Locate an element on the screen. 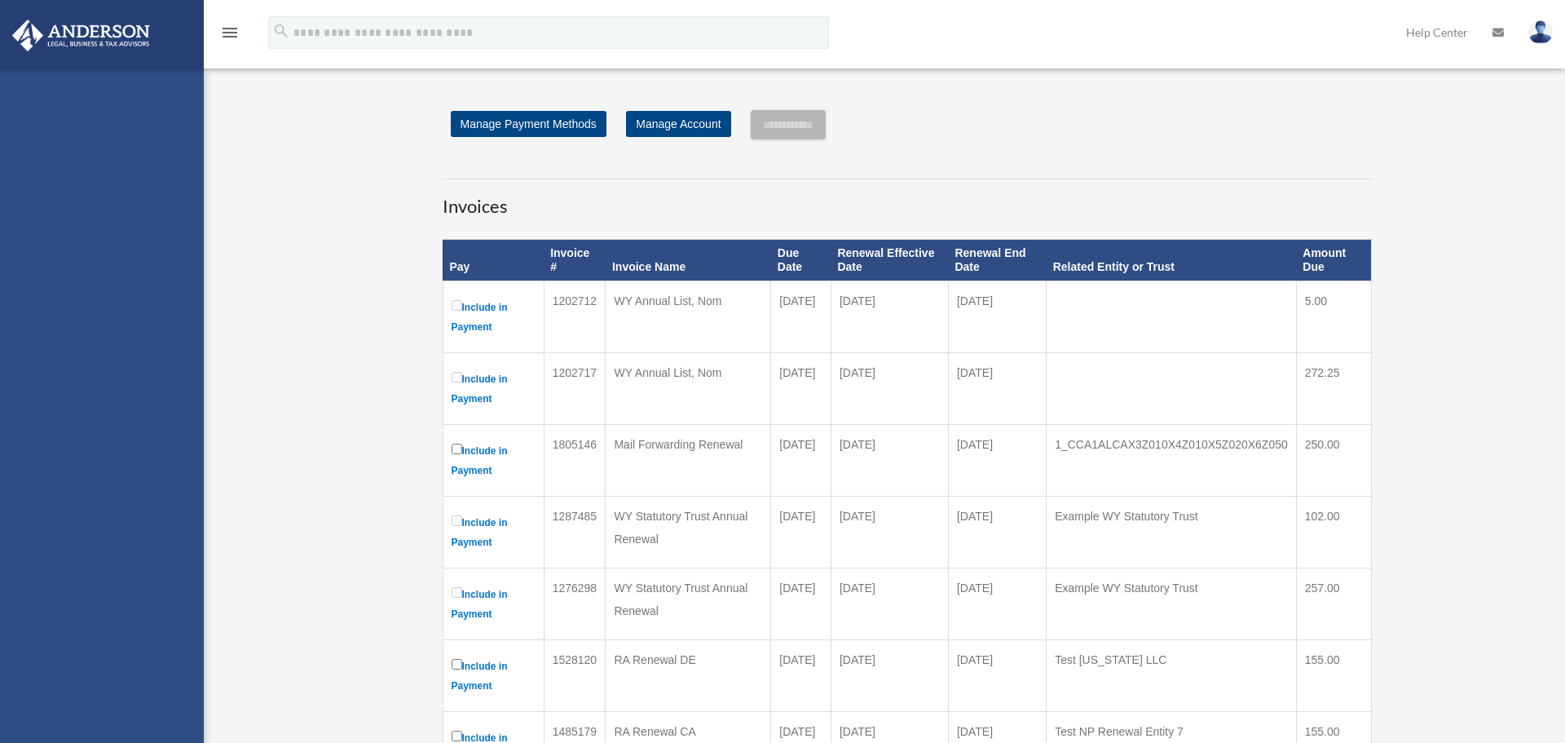  td: 250.00 is located at coordinates (1334, 460).